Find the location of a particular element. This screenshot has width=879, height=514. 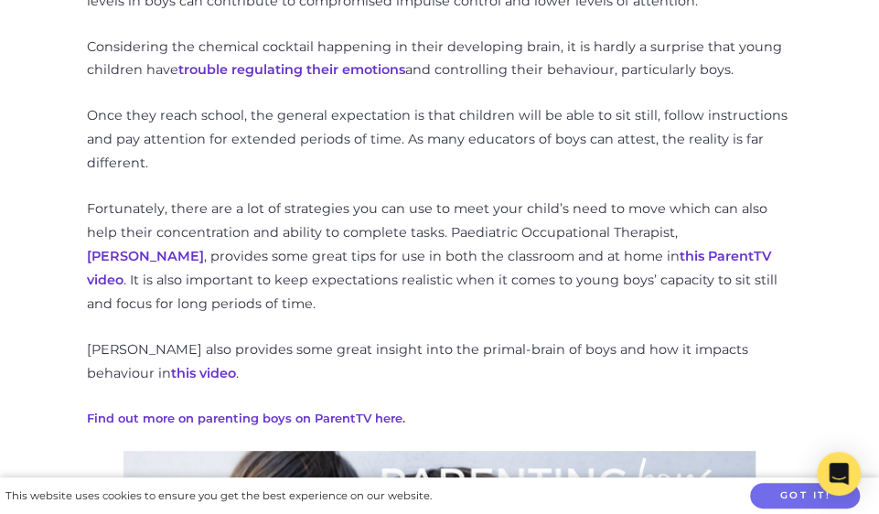

a: this ParentTV video is located at coordinates (429, 268).